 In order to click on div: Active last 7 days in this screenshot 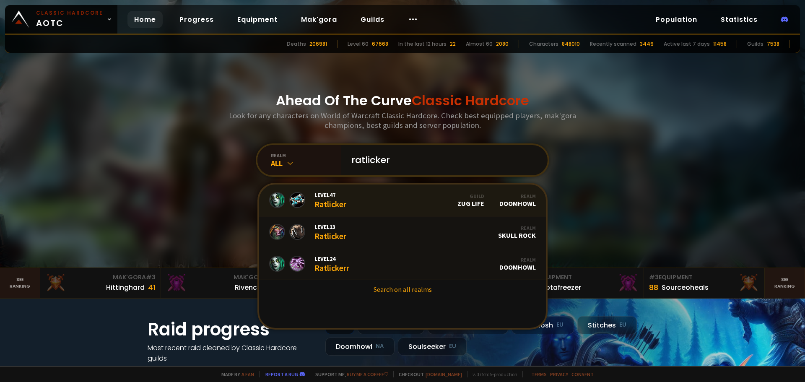, I will do `click(687, 44)`.